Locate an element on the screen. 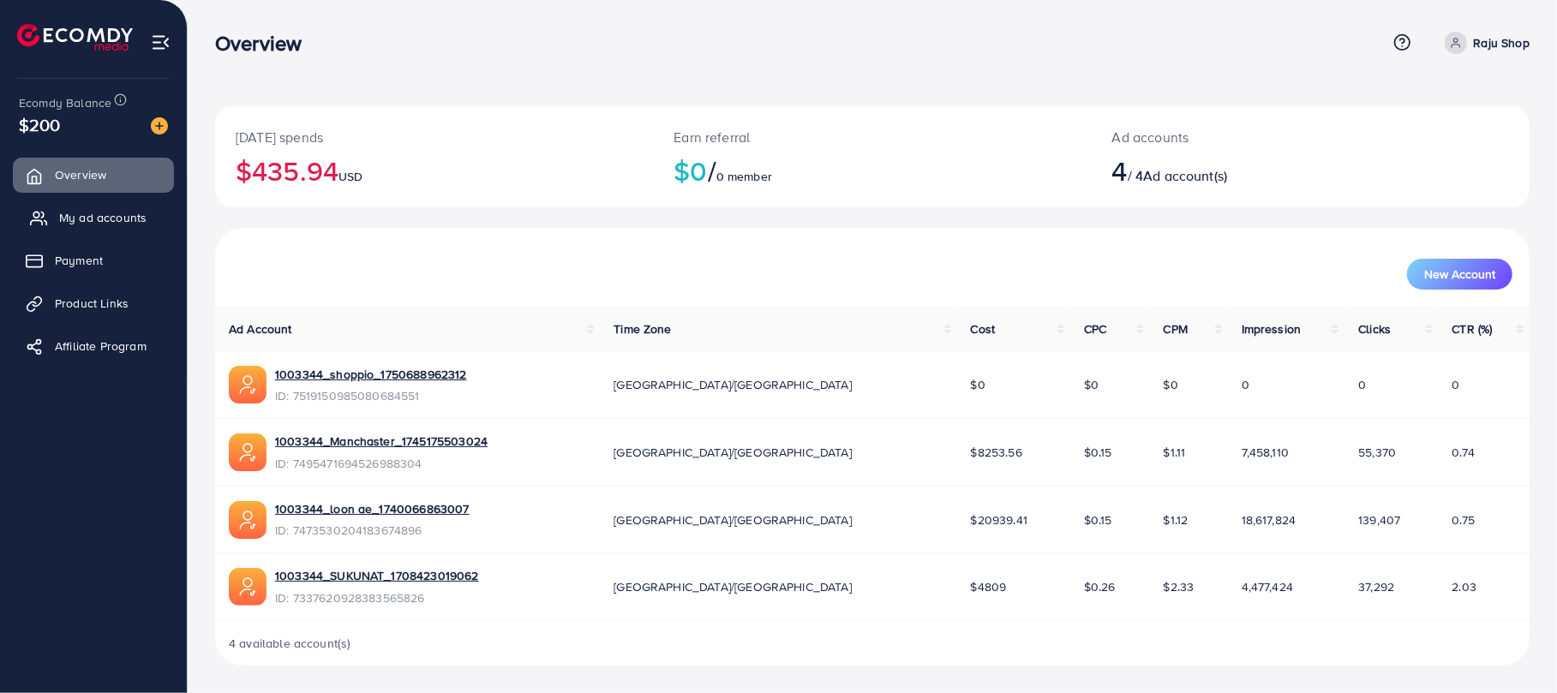 The height and width of the screenshot is (693, 1557). span: Ad account(s) is located at coordinates (1185, 176).